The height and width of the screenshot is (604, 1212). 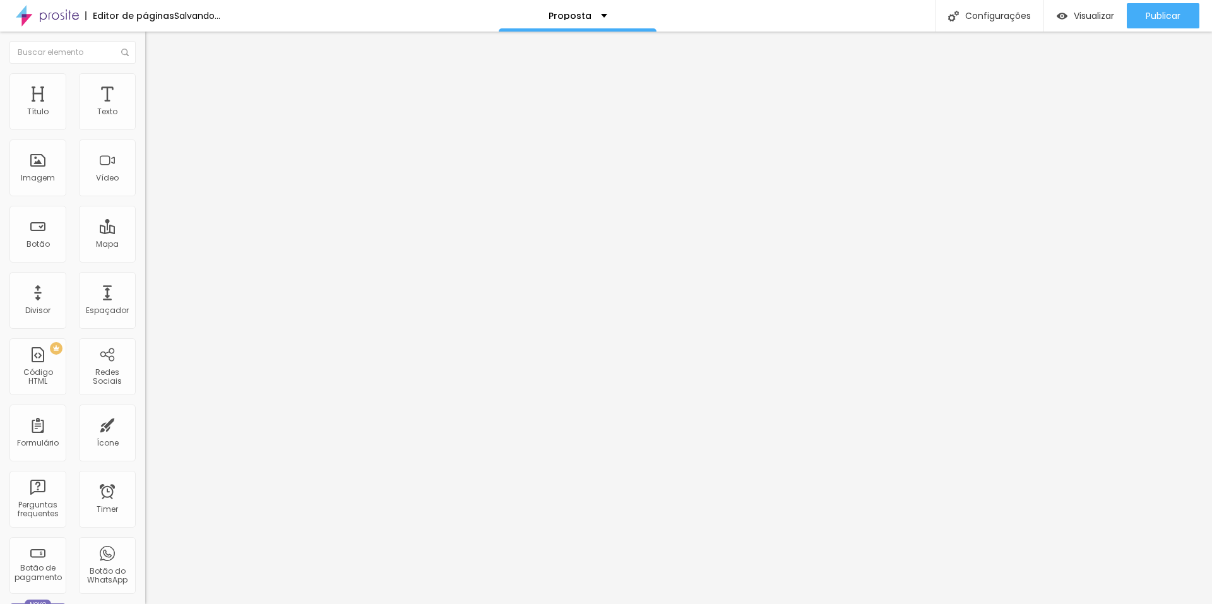 I want to click on div: Espaçador, so click(x=107, y=311).